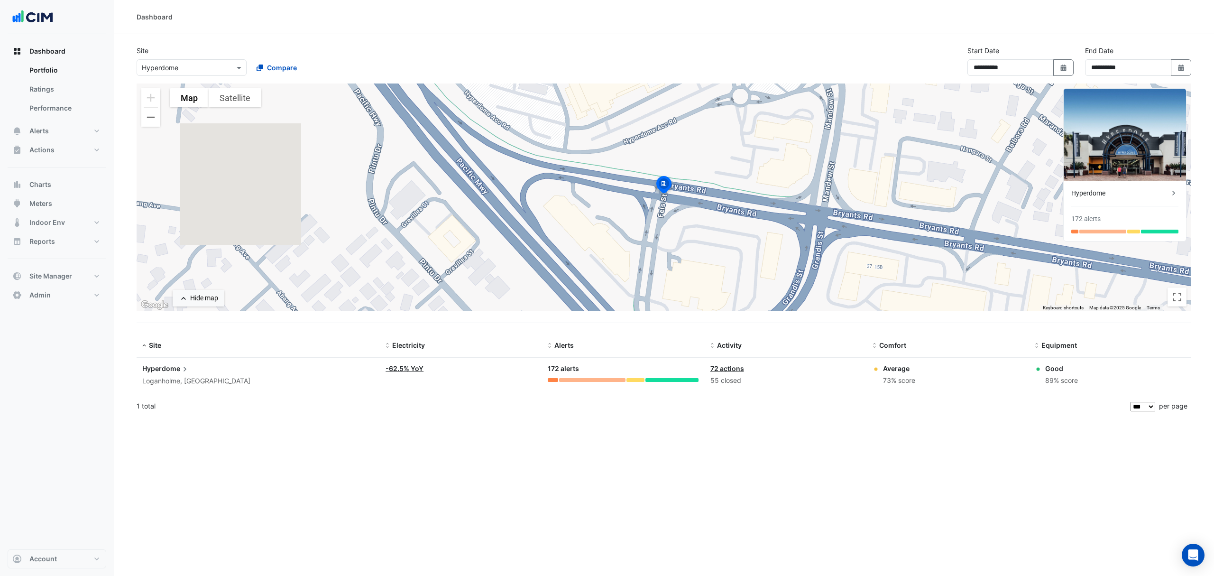 The width and height of the screenshot is (1214, 576). What do you see at coordinates (17, 204) in the screenshot?
I see `app-icon: Meters` at bounding box center [17, 204].